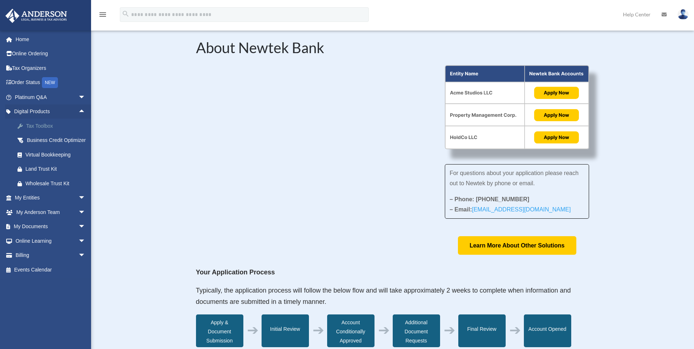 The image size is (694, 349). I want to click on strong: Your Application Process, so click(235, 272).